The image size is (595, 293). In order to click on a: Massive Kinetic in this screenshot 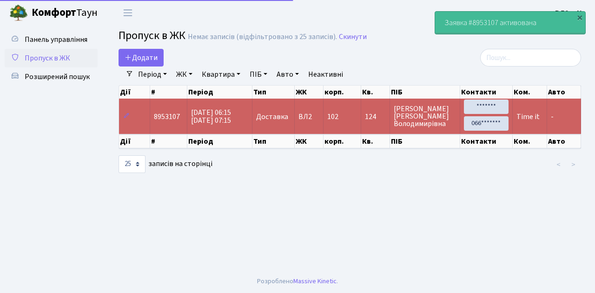, I will do `click(315, 281)`.